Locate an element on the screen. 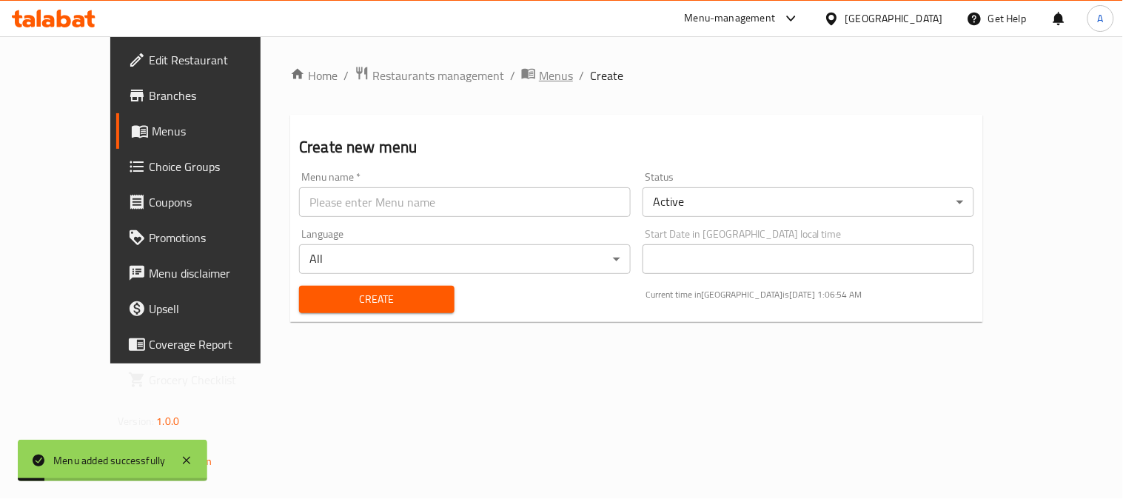 The height and width of the screenshot is (499, 1123). a: Branches is located at coordinates (207, 96).